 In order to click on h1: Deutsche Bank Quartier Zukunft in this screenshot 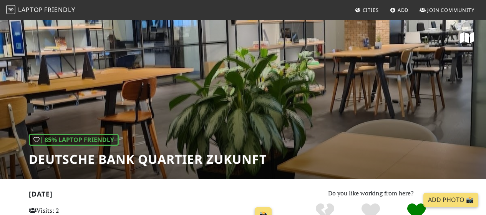, I will do `click(148, 159)`.